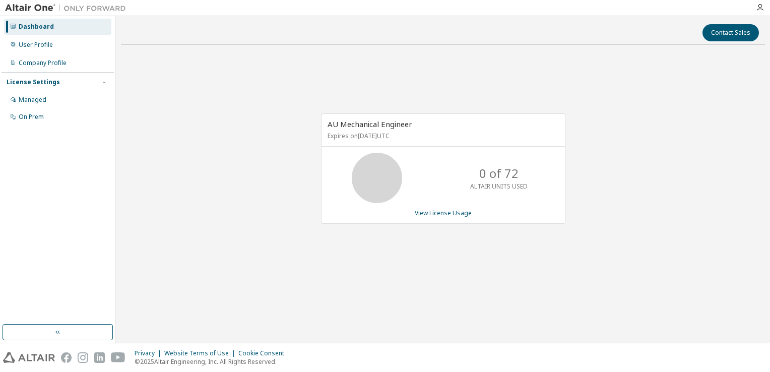  Describe the element at coordinates (264, 353) in the screenshot. I see `div: Cookie Consent` at that location.